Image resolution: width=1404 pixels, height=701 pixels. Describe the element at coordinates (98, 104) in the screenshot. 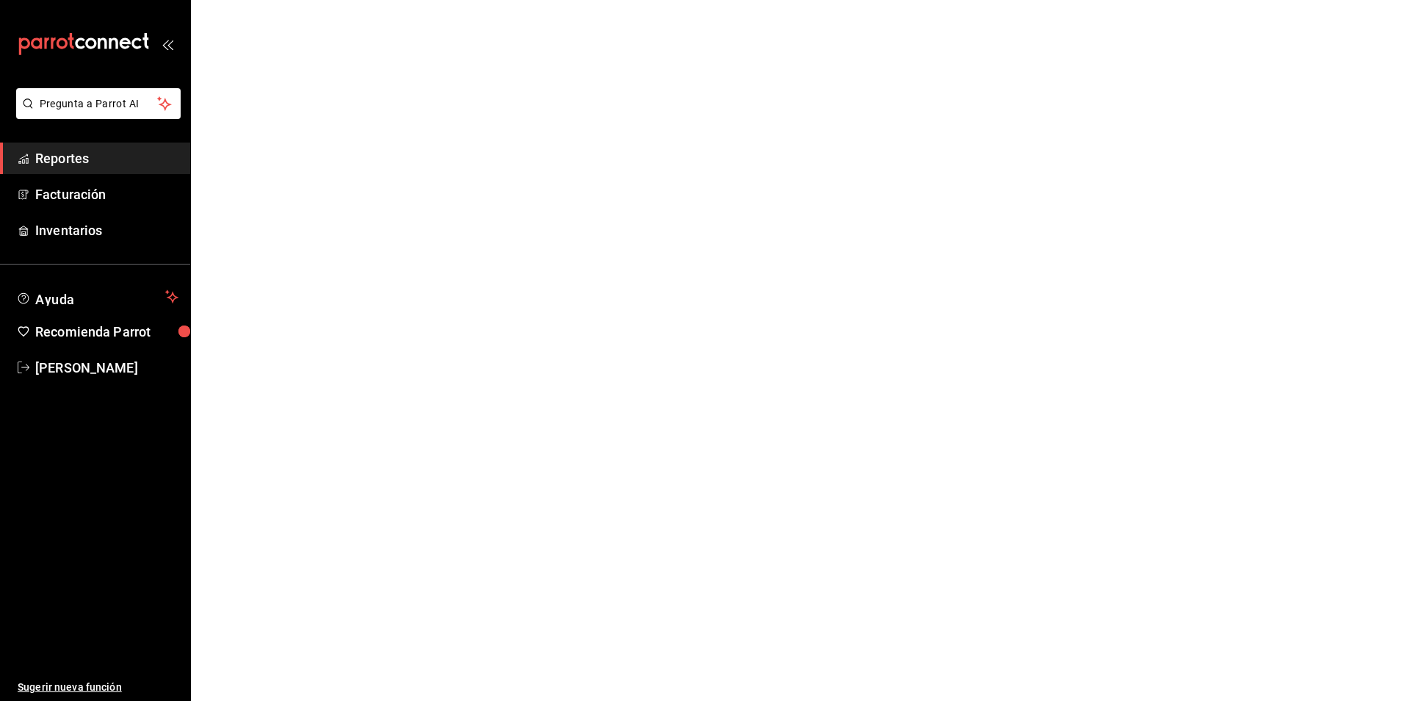

I see `span: Pregunta a Parrot AI` at that location.